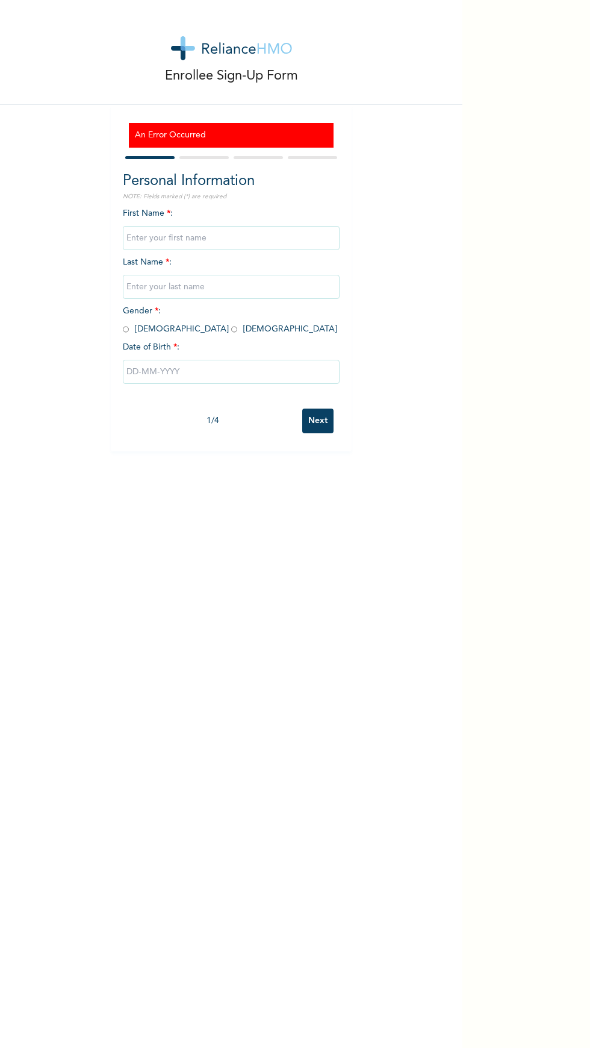  I want to click on span: First Name :, so click(231, 225).